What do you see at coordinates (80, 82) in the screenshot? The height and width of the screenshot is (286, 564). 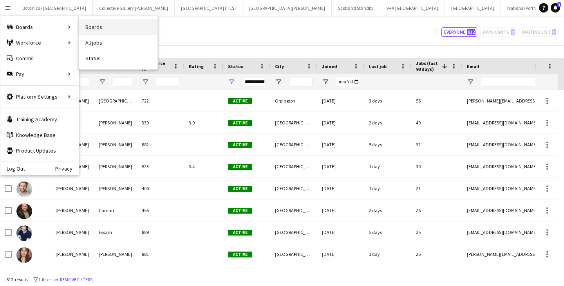 I see `input: First Name Filter Input` at bounding box center [80, 82].